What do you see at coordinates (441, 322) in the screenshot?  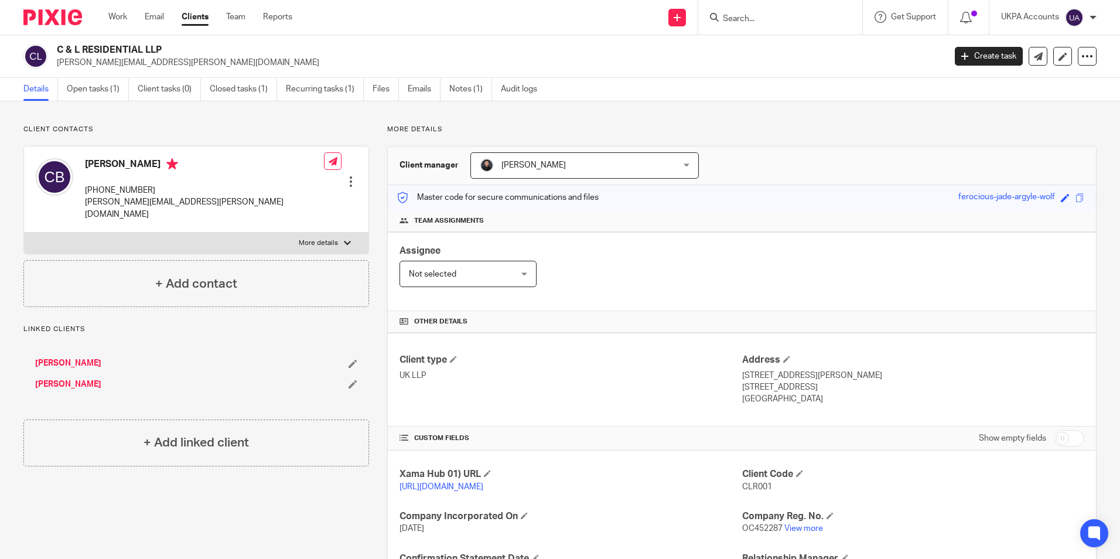 I see `span: Other details` at bounding box center [441, 322].